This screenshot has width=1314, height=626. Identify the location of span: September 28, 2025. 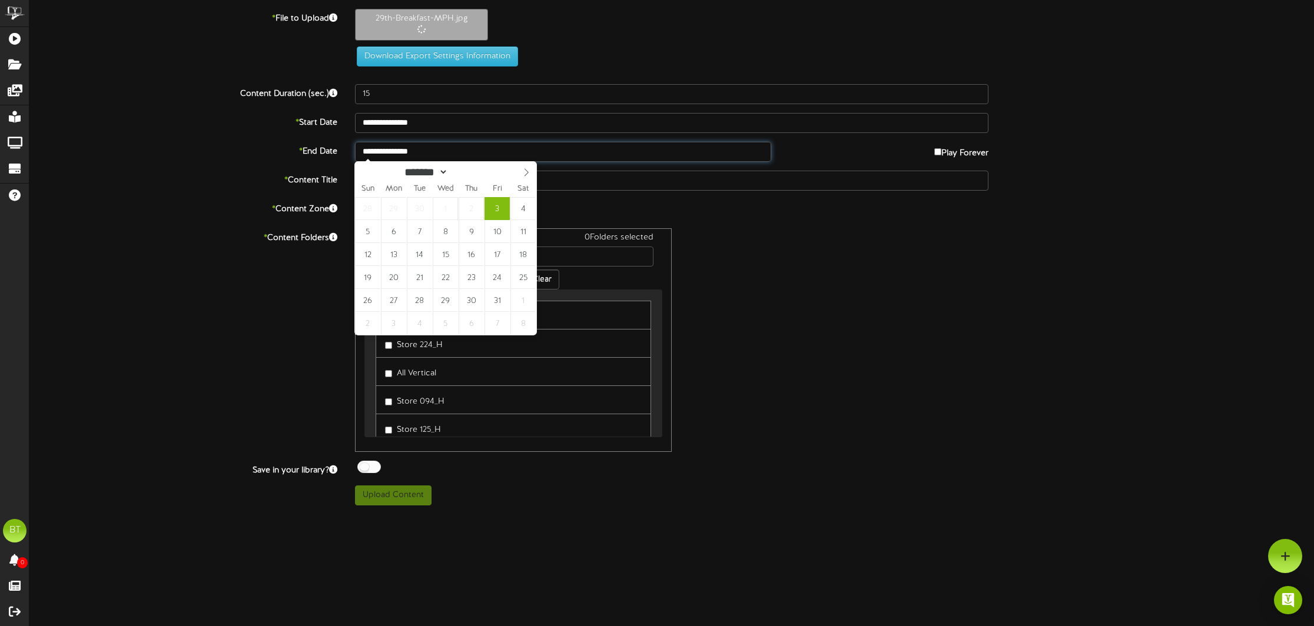
(367, 208).